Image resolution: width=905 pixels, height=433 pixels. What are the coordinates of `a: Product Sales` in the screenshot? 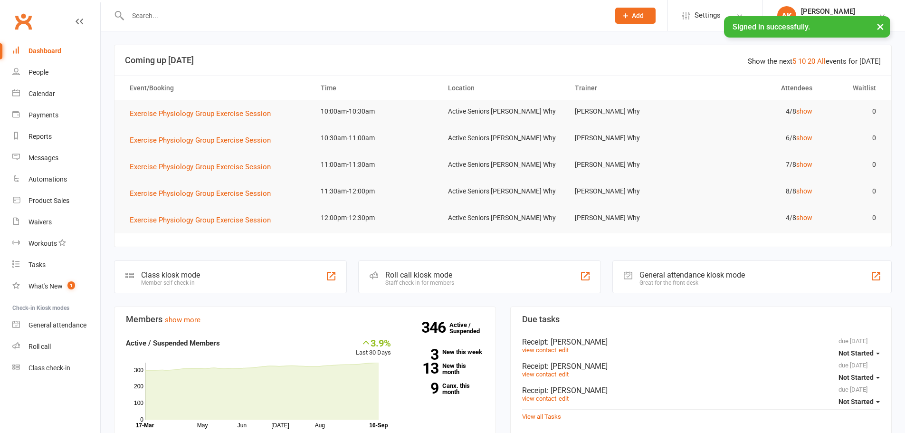 It's located at (56, 200).